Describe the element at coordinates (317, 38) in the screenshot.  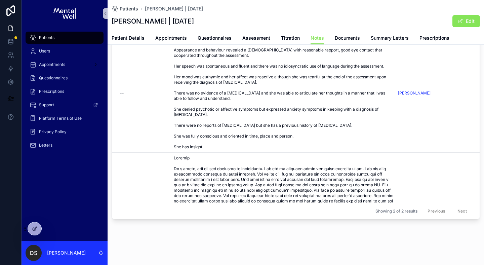
I see `span: Notes` at that location.